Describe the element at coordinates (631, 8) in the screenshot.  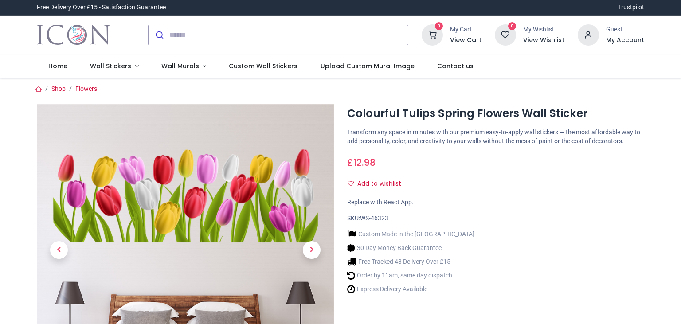
I see `a: Trustpilot` at that location.